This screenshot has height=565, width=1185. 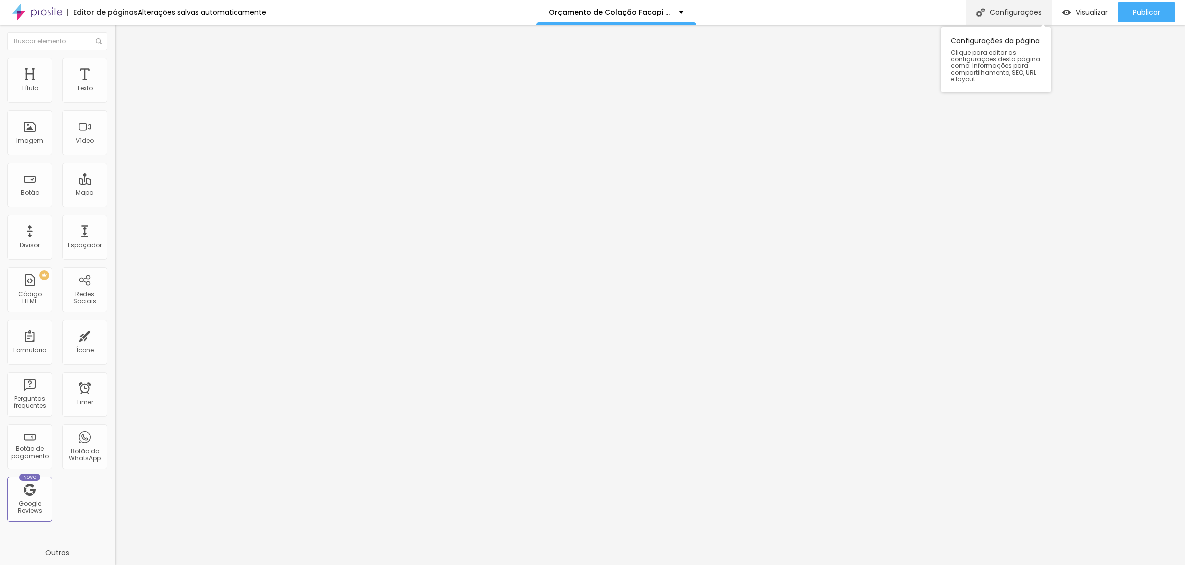 I want to click on button: Visualizar, so click(x=1085, y=12).